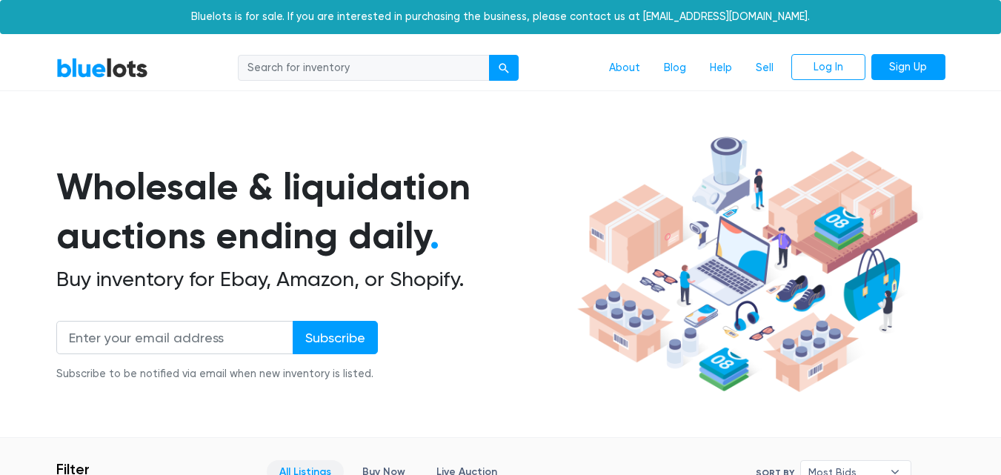 The width and height of the screenshot is (1001, 475). I want to click on a: Help, so click(721, 68).